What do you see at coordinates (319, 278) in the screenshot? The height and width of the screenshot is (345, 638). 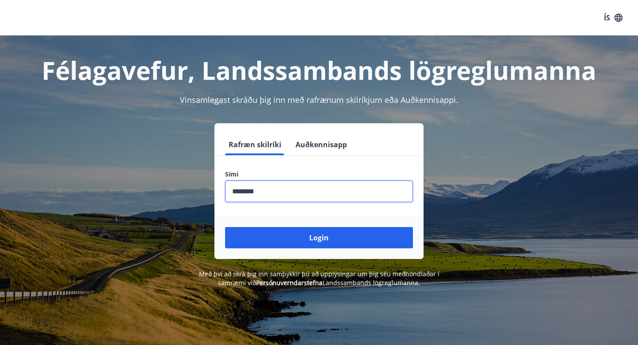 I see `span: Með því að skrá þig inn samþykkir þú að upplýsingar um þig séu meðhöndlaðar í samræmi við Landssa...` at bounding box center [319, 278].